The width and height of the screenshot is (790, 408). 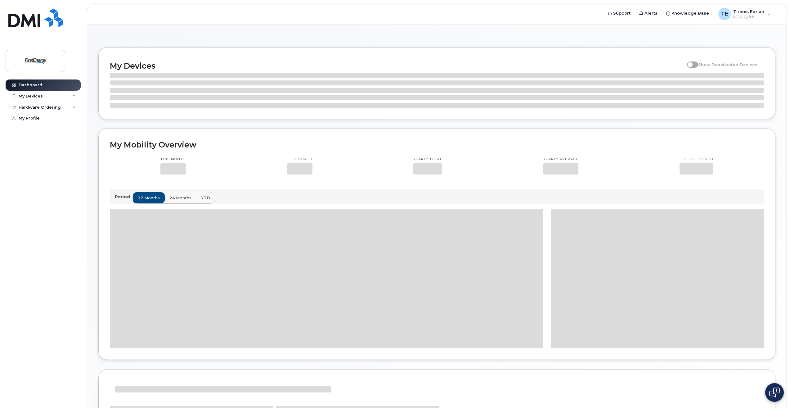 What do you see at coordinates (728, 65) in the screenshot?
I see `span: Show Deactivated Devices` at bounding box center [728, 65].